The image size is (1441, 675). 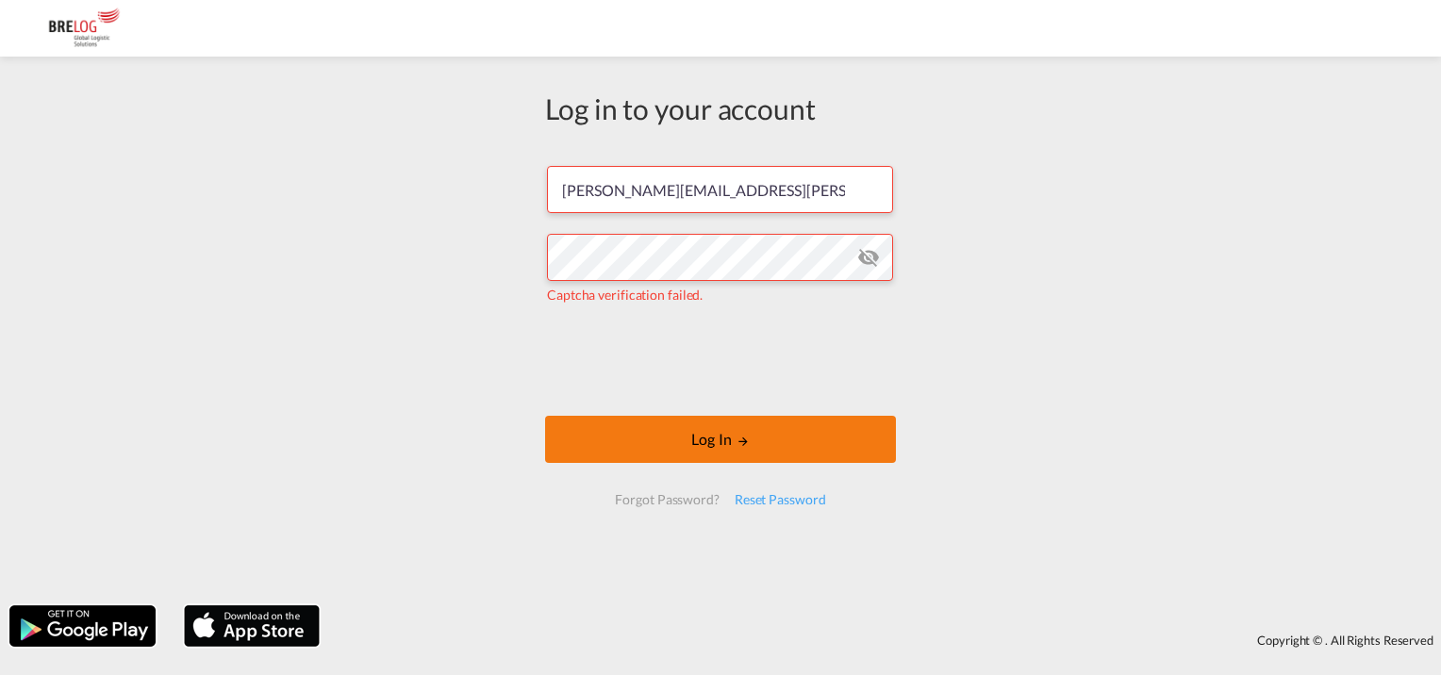 What do you see at coordinates (624, 294) in the screenshot?
I see `span: Captcha verification failed.` at bounding box center [624, 294].